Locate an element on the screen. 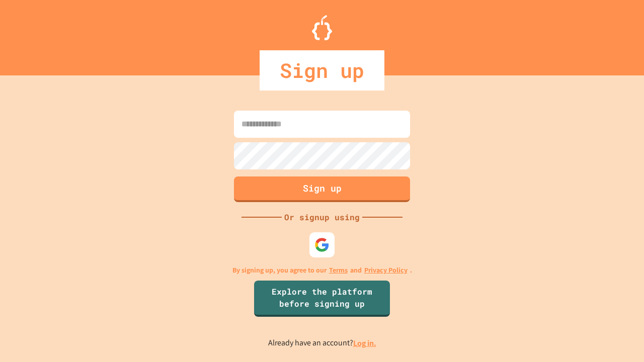 This screenshot has height=362, width=644. img: google-icon.svg is located at coordinates (322, 245).